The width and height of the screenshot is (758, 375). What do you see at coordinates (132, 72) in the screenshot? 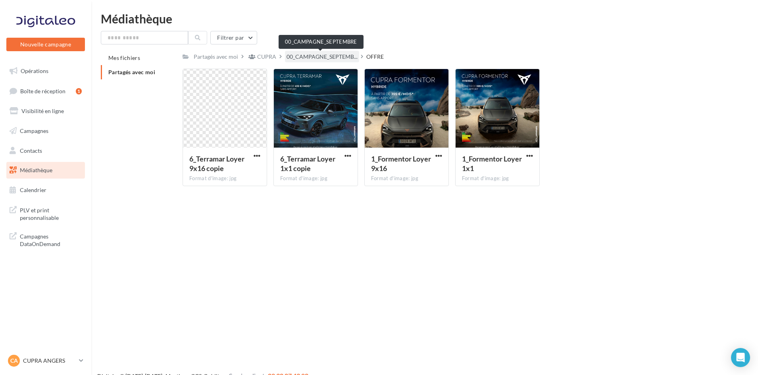
I see `span: Partagés avec moi` at bounding box center [132, 72].